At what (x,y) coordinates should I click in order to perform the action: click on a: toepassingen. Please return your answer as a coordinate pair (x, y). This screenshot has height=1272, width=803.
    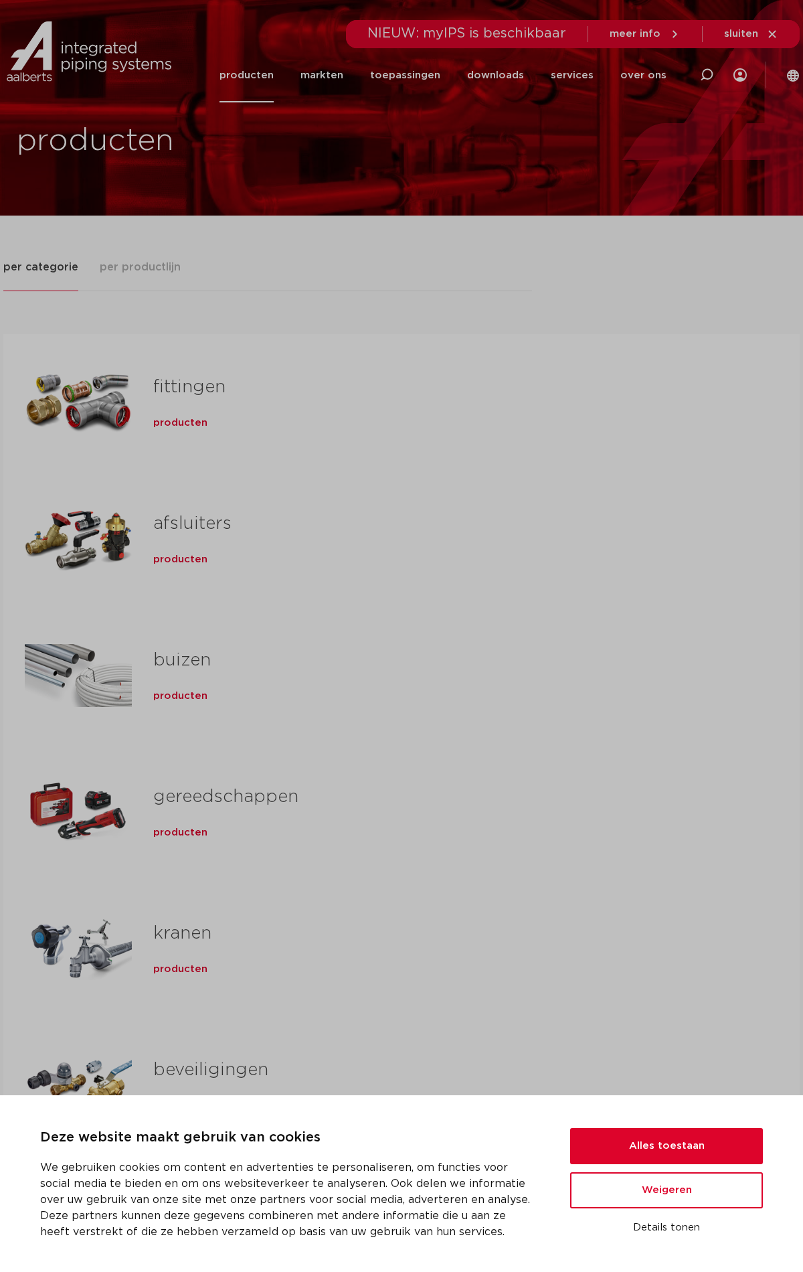
    Looking at the image, I should click on (405, 75).